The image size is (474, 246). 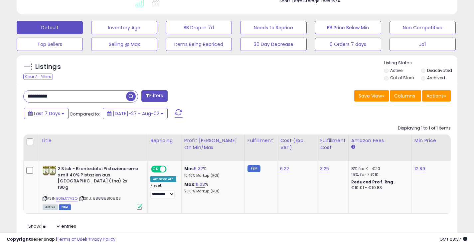 What do you see at coordinates (67, 198) in the screenshot?
I see `a: B01BJ77VSQ` at bounding box center [67, 198].